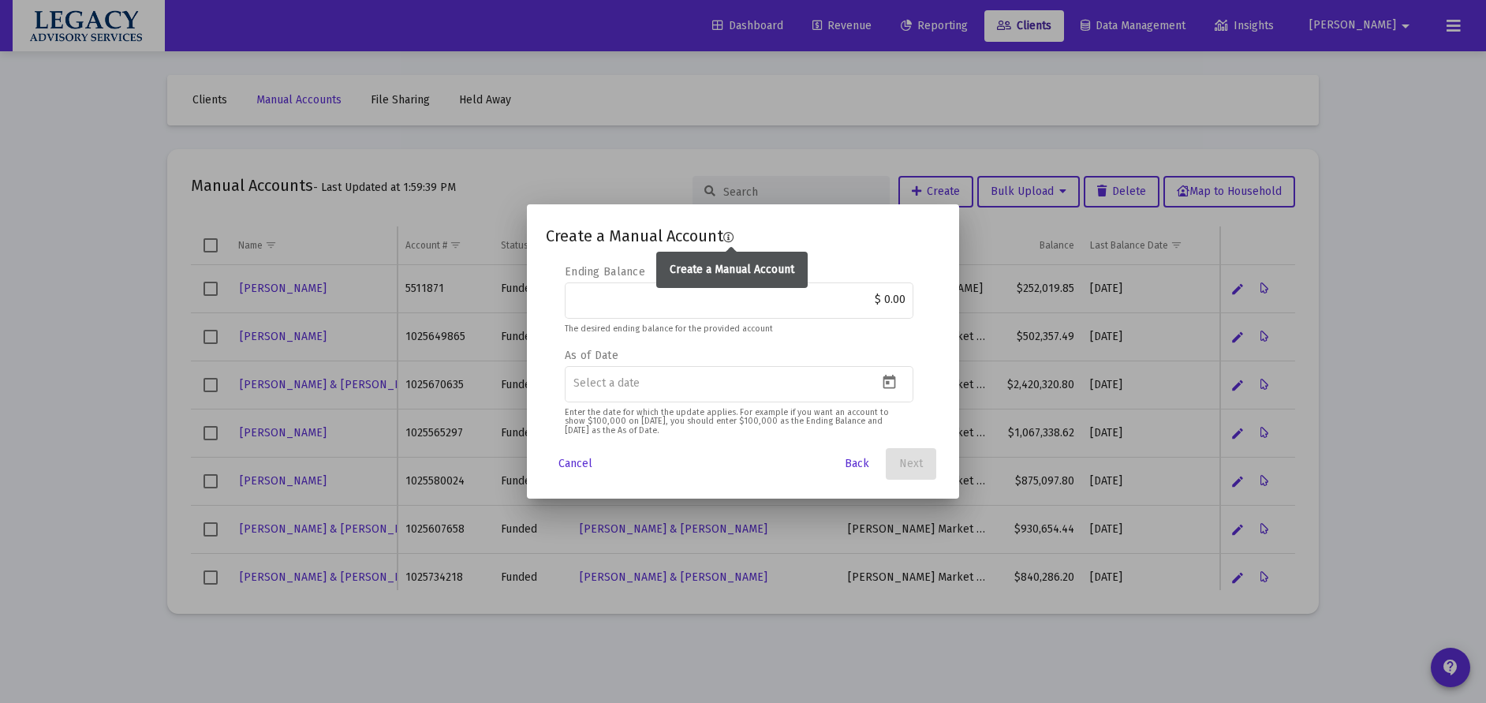 The width and height of the screenshot is (1486, 703). What do you see at coordinates (911, 463) in the screenshot?
I see `span: Next` at bounding box center [911, 463].